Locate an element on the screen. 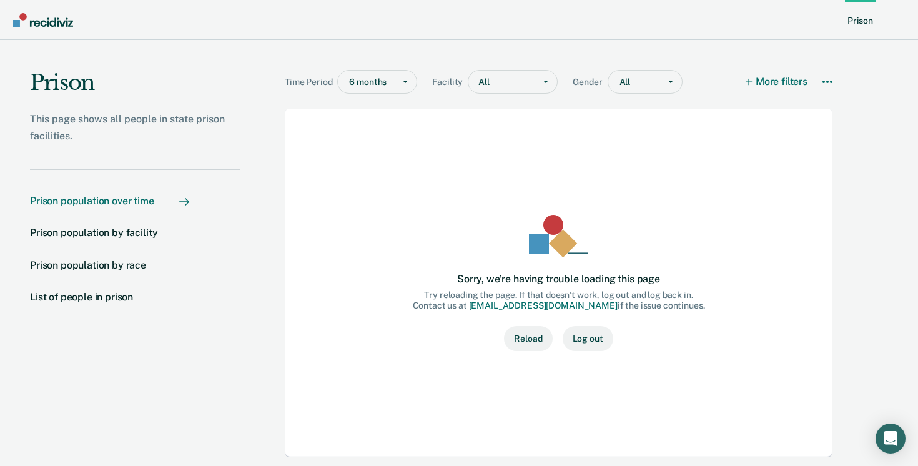  span: Time Period is located at coordinates (311, 82).